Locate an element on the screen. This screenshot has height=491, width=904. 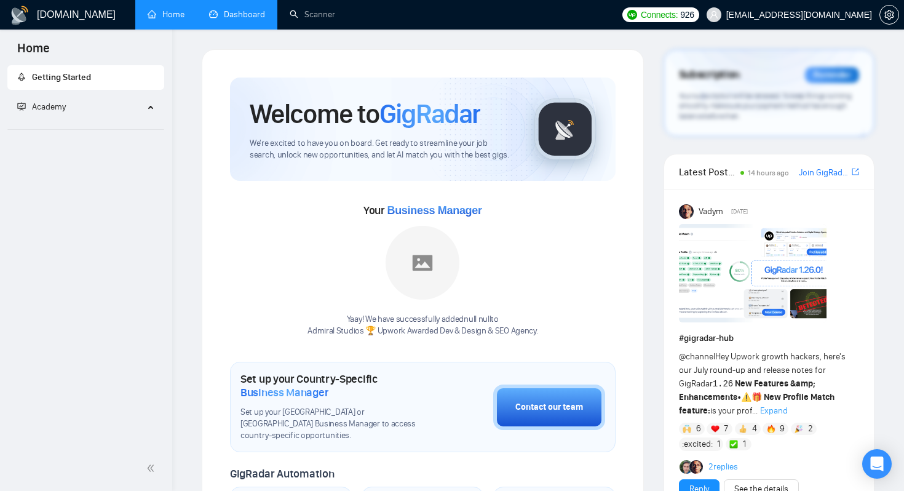
span: user is located at coordinates (714, 15).